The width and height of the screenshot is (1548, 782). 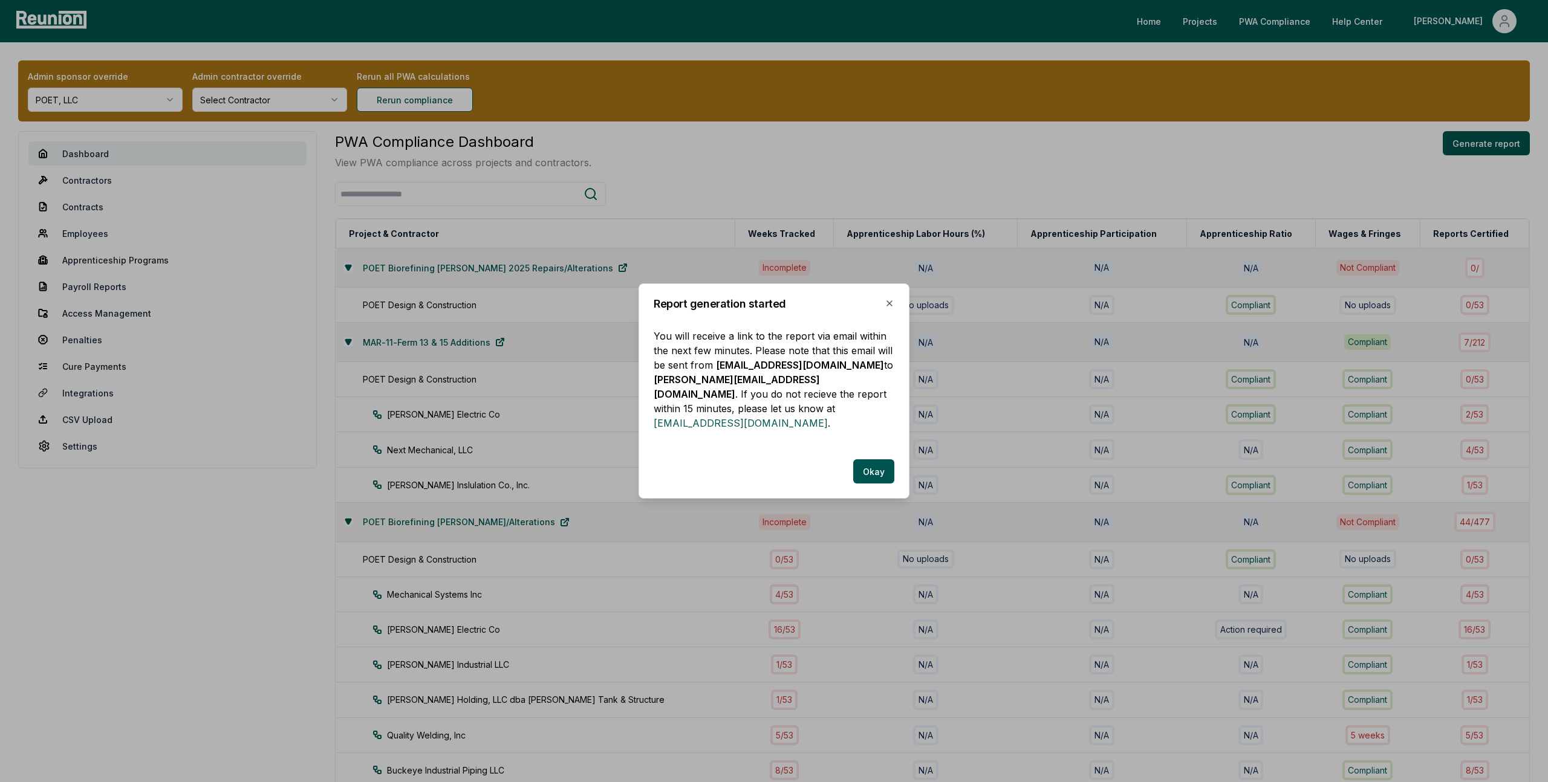 I want to click on h2: Report generation started, so click(x=774, y=304).